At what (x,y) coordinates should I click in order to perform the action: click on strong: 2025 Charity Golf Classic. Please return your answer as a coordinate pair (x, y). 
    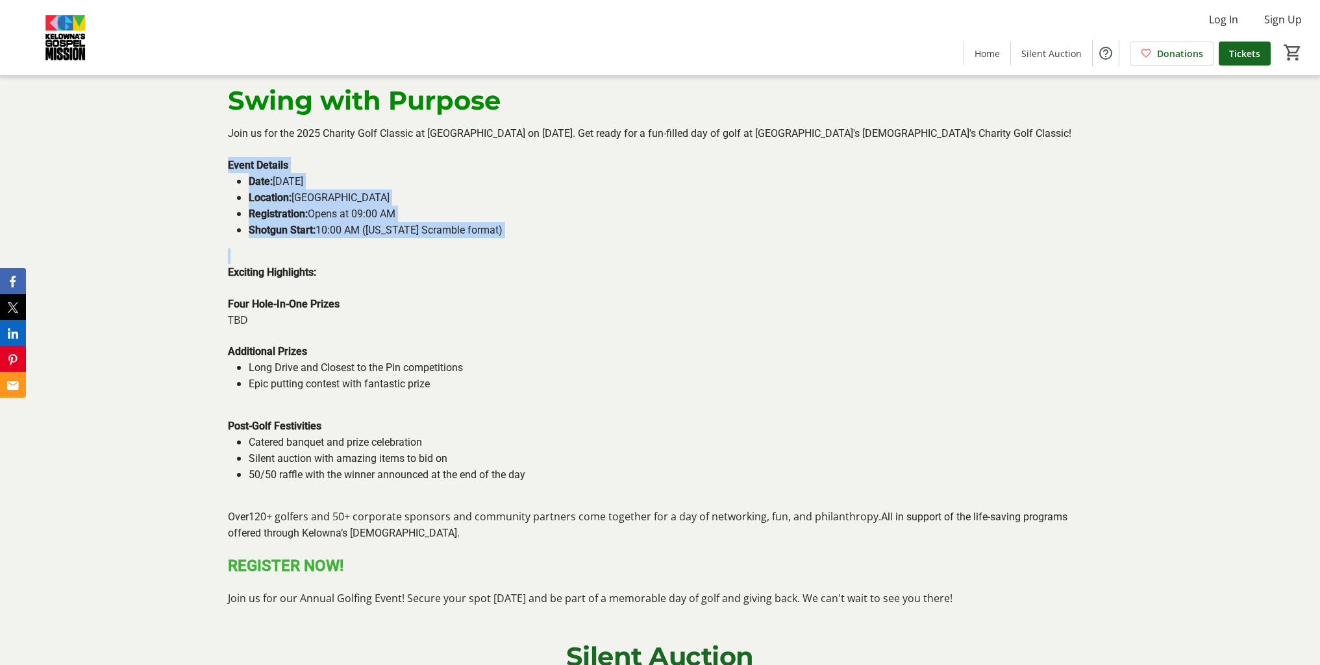
    Looking at the image, I should click on (399, 61).